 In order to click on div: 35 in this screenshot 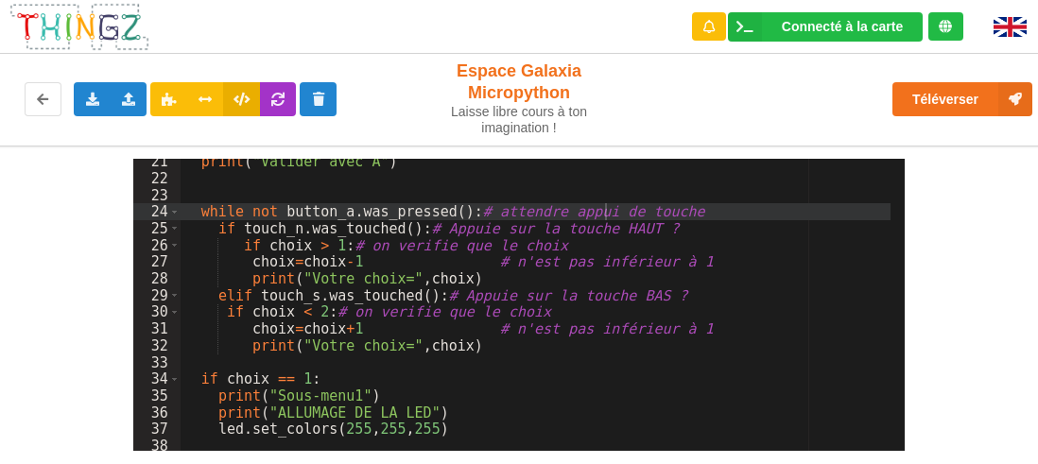, I will do `click(157, 396)`.